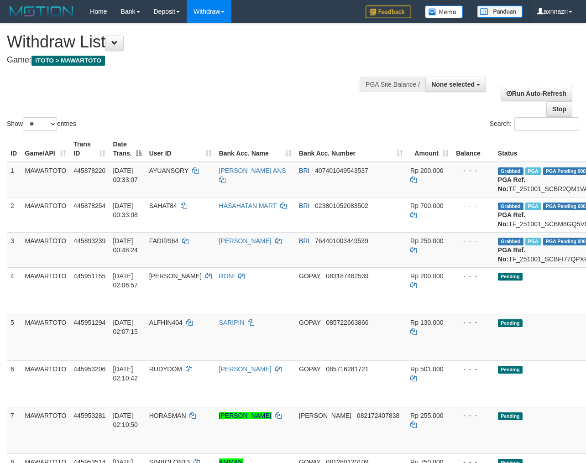 The height and width of the screenshot is (463, 586). What do you see at coordinates (14, 384) in the screenshot?
I see `td: 6` at bounding box center [14, 384].